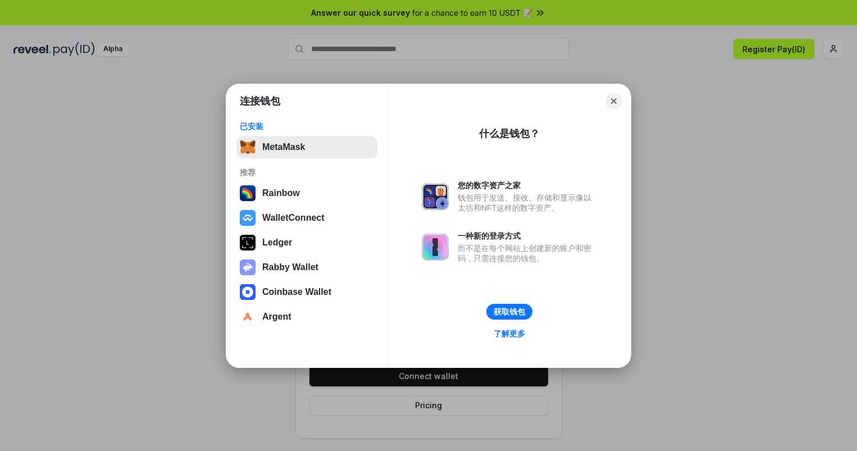 The image size is (857, 451). I want to click on div: 什么是钱包？, so click(509, 134).